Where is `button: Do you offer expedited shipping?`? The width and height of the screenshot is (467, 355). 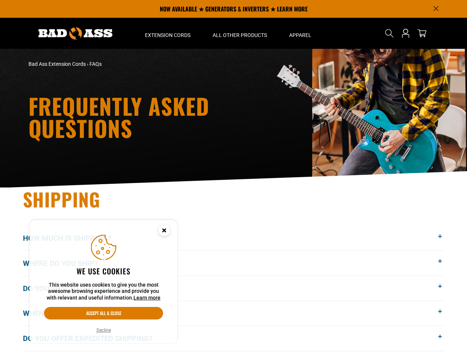
button: Do you offer expedited shipping? is located at coordinates (233, 338).